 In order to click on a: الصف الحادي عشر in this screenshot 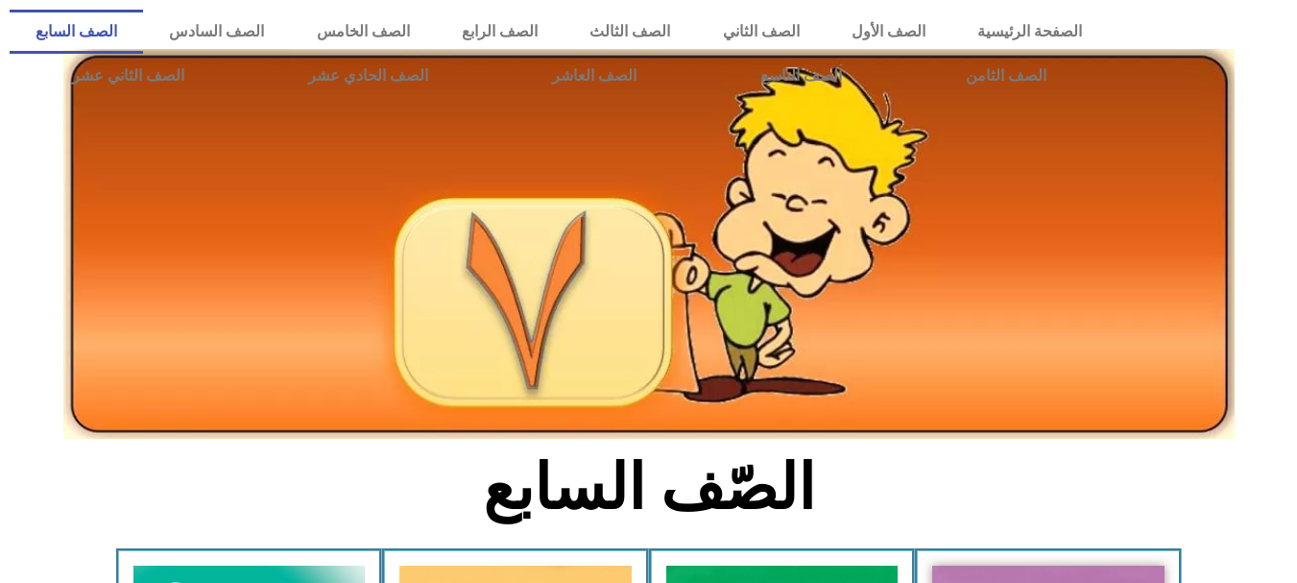, I will do `click(368, 76)`.